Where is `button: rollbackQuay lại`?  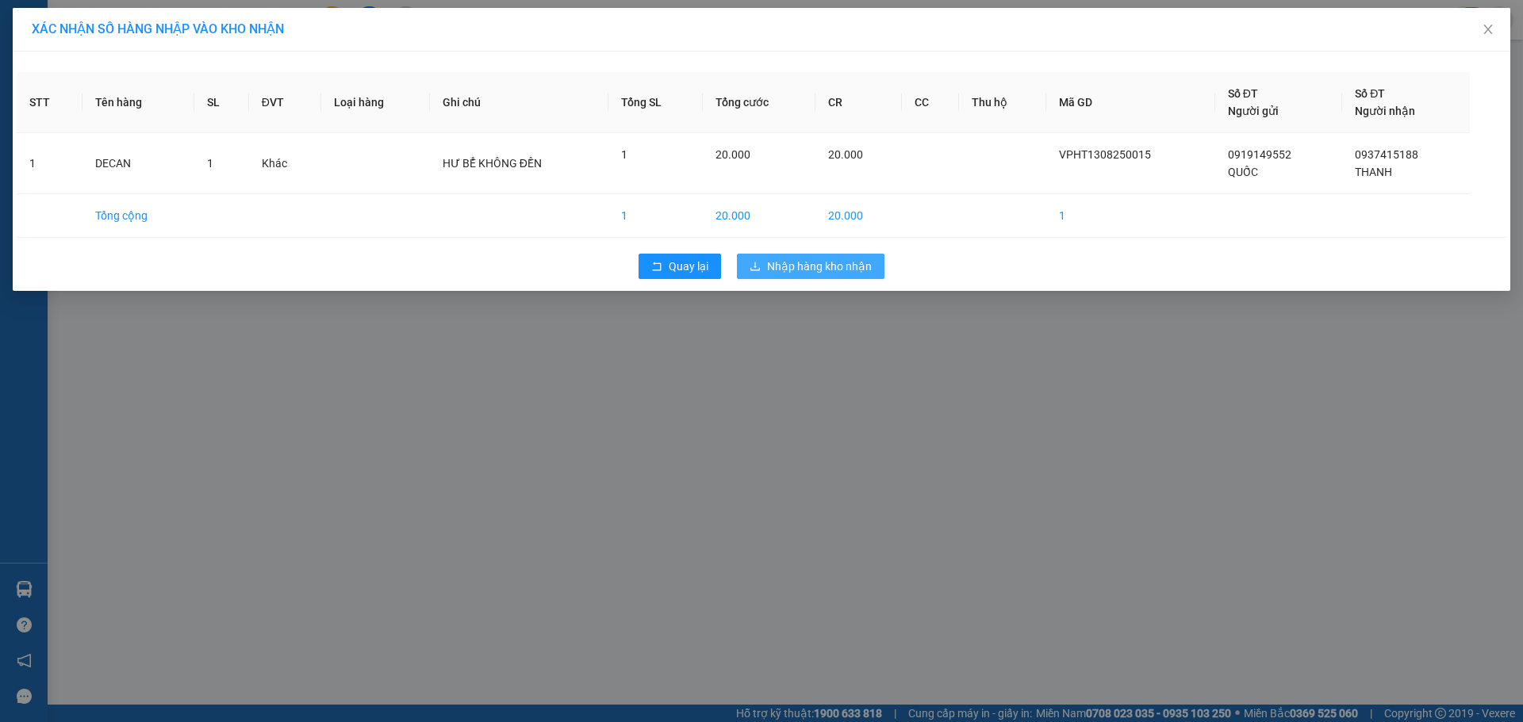
button: rollbackQuay lại is located at coordinates (680, 266).